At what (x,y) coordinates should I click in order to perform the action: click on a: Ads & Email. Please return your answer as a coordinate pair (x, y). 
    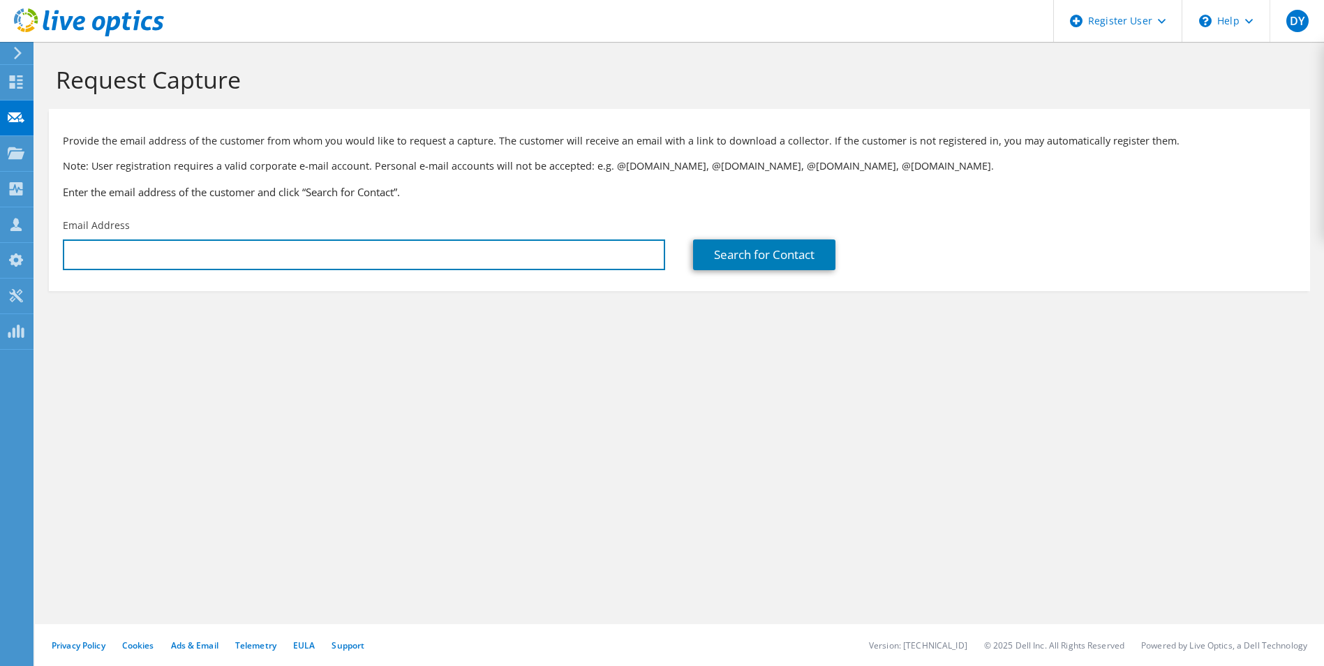
    Looking at the image, I should click on (195, 645).